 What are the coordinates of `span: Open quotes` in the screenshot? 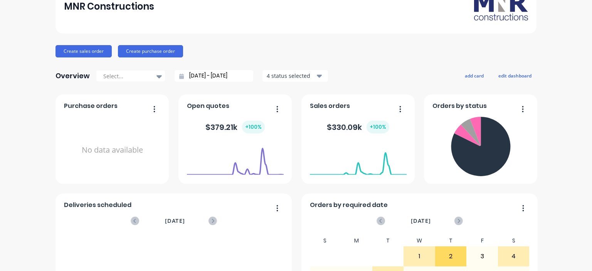 It's located at (208, 106).